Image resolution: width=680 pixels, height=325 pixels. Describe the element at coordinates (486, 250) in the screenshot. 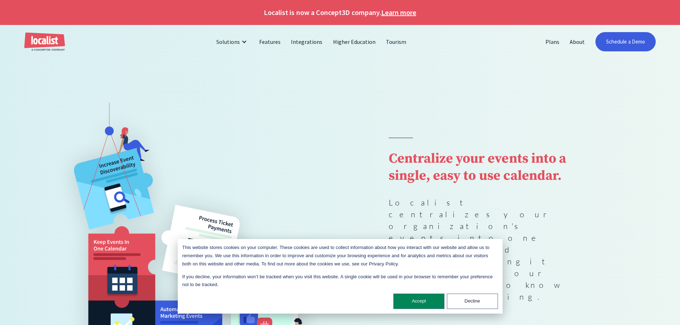

I see `p: Localist centralizes your organization's events into one fully-branded calendar, making it easier...` at that location.